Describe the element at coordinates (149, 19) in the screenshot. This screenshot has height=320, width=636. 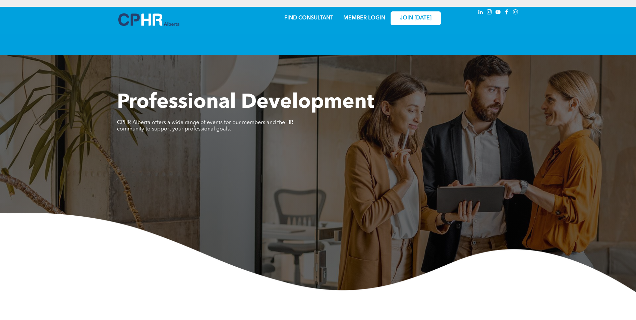
I see `img: A blue and white logo for cp alberta` at that location.